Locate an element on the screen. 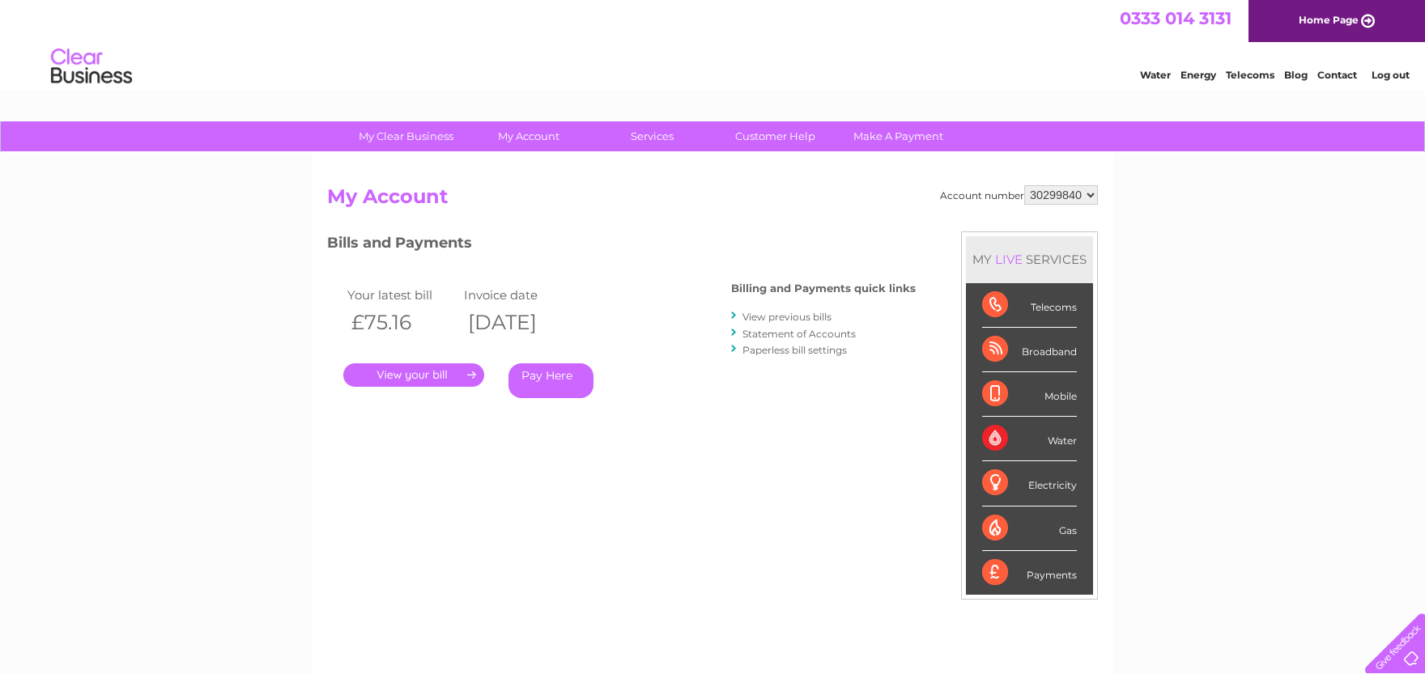 The image size is (1425, 674). span: 0333 014 3131 is located at coordinates (1176, 18).